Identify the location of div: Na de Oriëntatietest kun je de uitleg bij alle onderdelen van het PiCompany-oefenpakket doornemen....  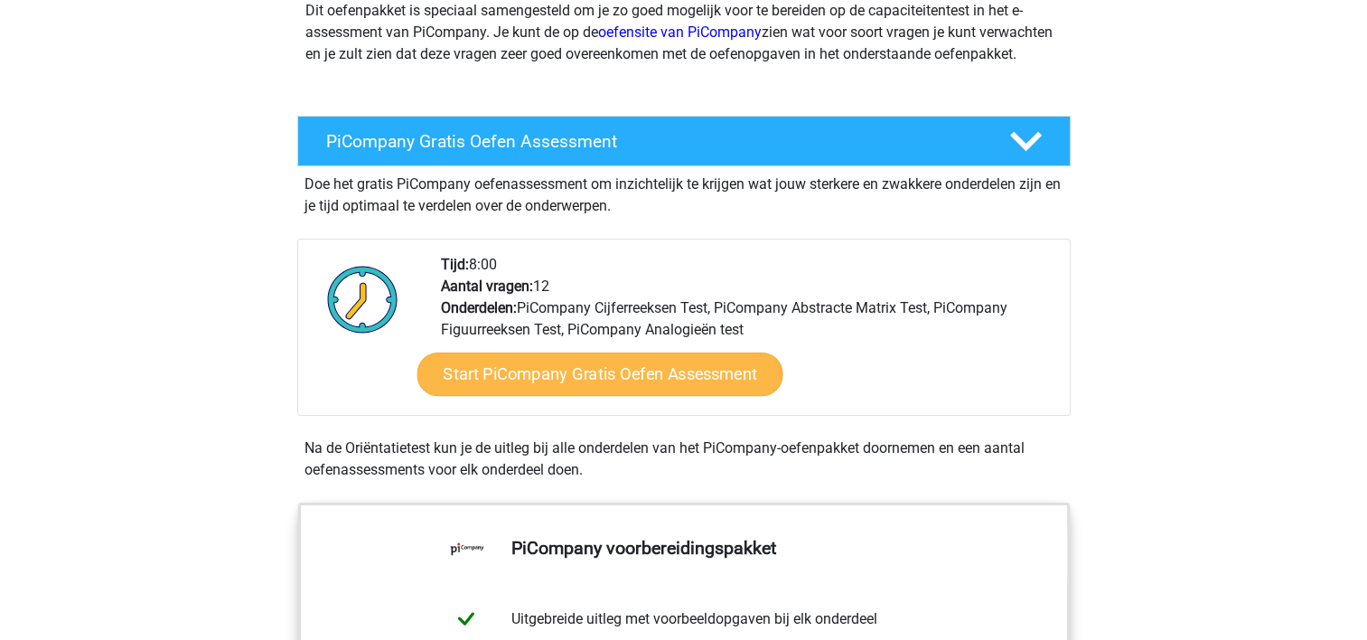
(684, 459).